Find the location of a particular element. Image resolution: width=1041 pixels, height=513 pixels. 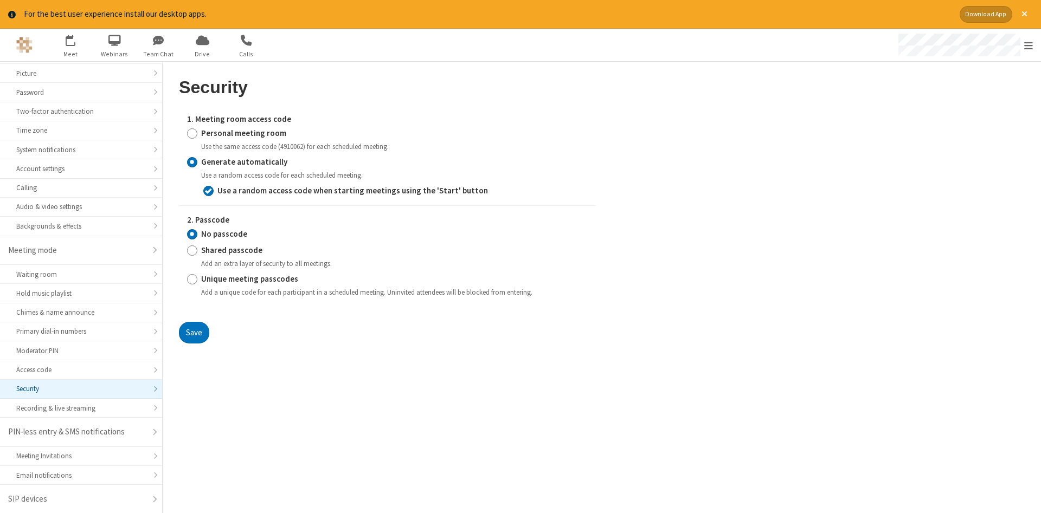

strong: Unique meeting passcodes is located at coordinates (249, 279).